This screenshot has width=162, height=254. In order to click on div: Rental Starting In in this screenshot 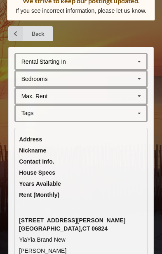, I will do `click(44, 62)`.